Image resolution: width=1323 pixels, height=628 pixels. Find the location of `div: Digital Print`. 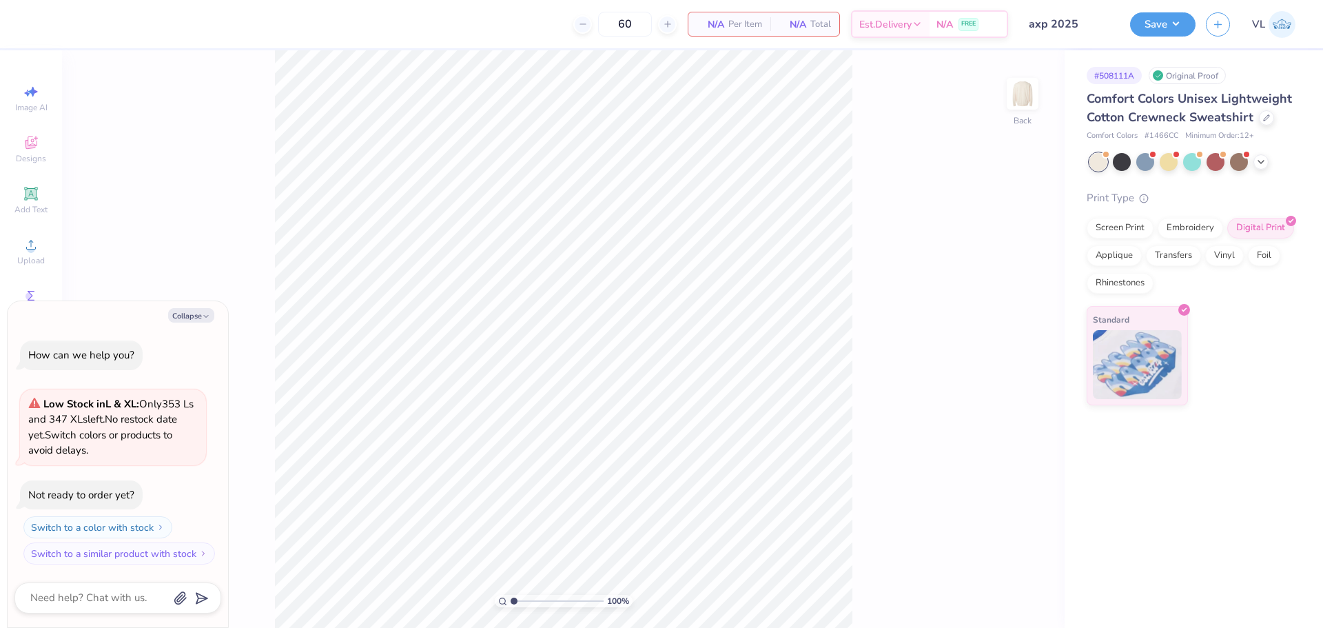

div: Digital Print is located at coordinates (1260, 228).